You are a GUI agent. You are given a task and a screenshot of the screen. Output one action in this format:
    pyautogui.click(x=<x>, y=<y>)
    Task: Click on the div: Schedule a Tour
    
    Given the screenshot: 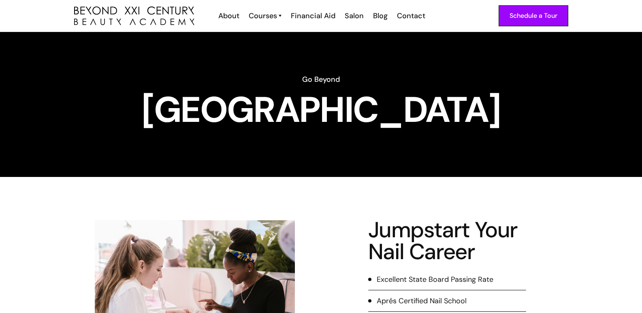 What is the action you would take?
    pyautogui.click(x=534, y=16)
    